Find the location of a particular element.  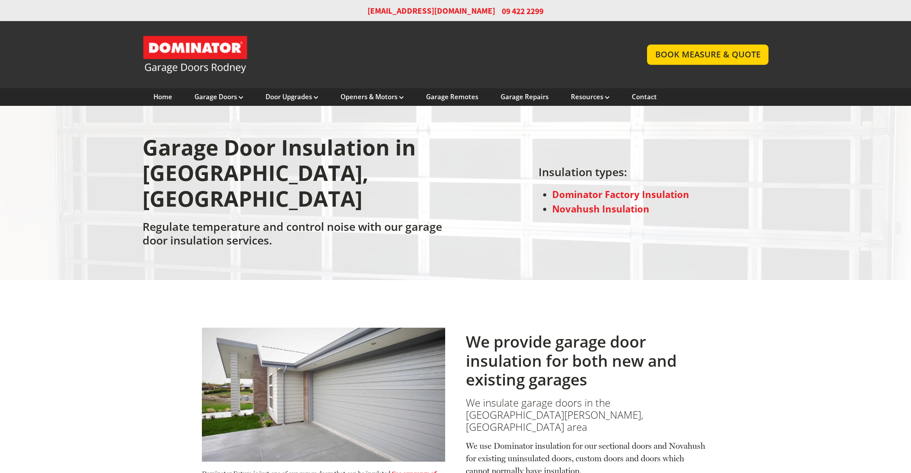

a: Openers & Motors is located at coordinates (372, 97).